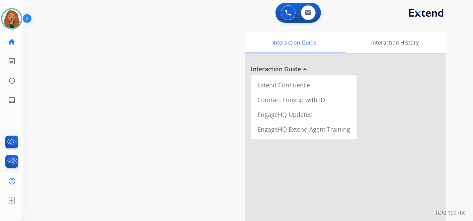 Image resolution: width=473 pixels, height=221 pixels. Describe the element at coordinates (303, 100) in the screenshot. I see `div: Contract Lookup with ID` at that location.